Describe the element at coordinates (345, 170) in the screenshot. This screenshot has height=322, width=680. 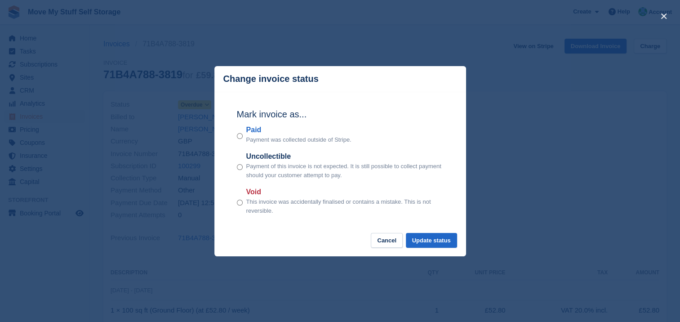
I see `p: Payment of this invoice is not expected. It is still possible to collect payment should your cust...` at that location.